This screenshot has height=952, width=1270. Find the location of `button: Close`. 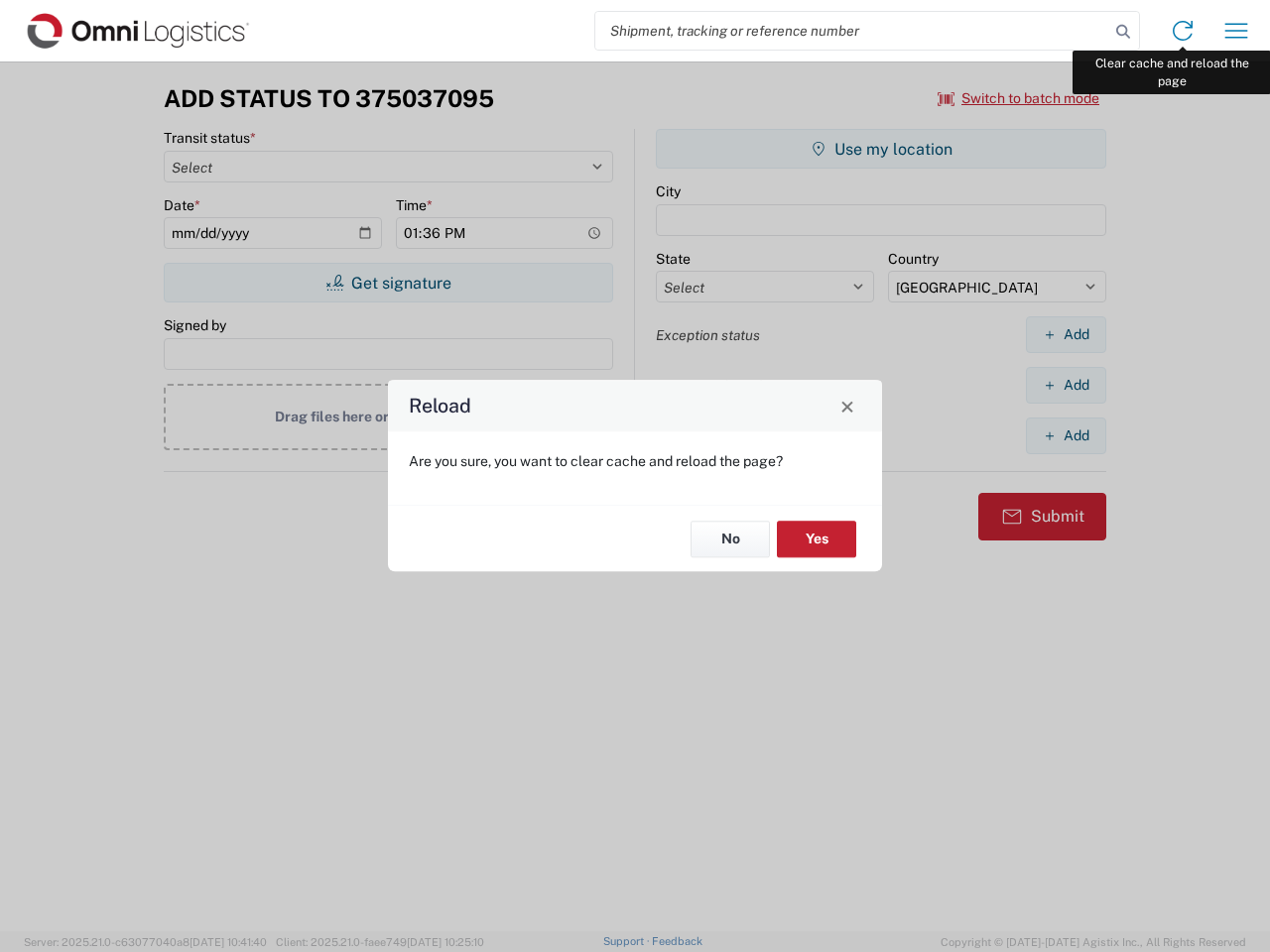

button: Close is located at coordinates (847, 406).